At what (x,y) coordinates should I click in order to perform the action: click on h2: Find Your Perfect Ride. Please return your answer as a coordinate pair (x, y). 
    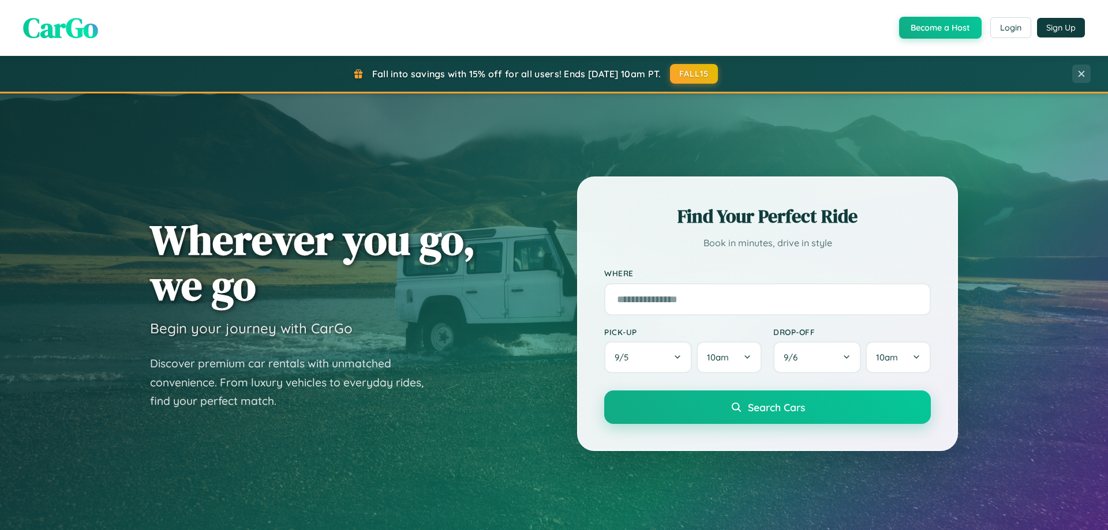
    Looking at the image, I should click on (767, 216).